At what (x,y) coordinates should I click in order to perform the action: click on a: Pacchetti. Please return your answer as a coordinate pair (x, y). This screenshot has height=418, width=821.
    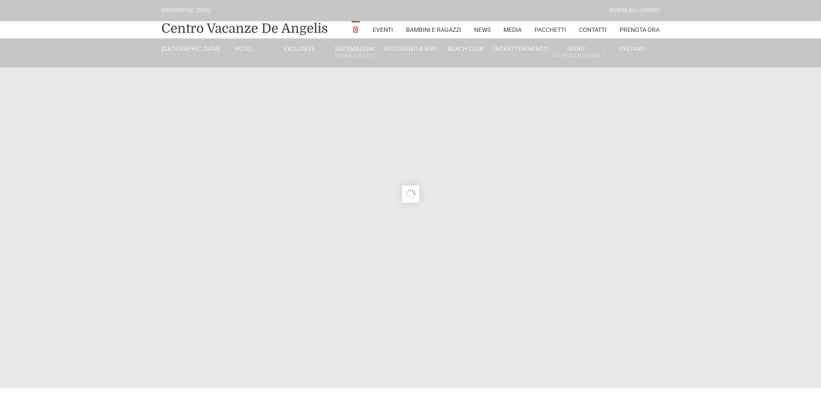
    Looking at the image, I should click on (550, 30).